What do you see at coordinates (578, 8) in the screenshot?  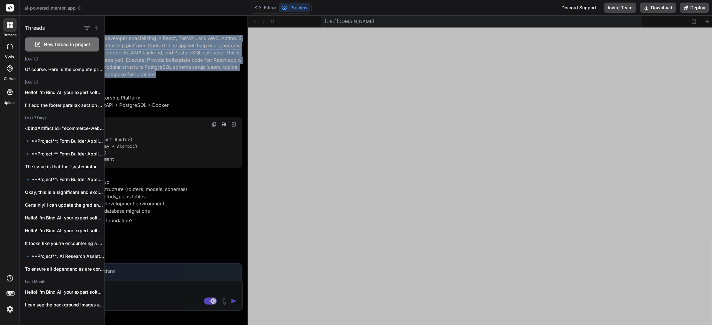 I see `div: Discord Support` at bounding box center [578, 8].